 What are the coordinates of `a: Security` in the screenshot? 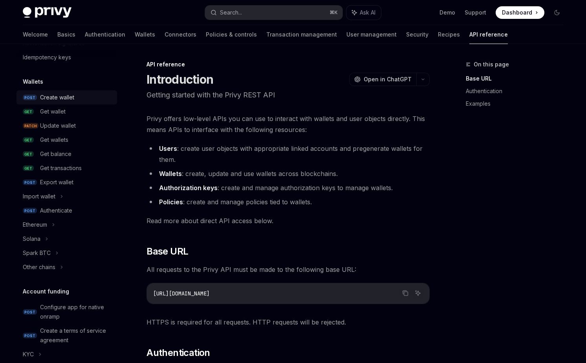 It's located at (417, 35).